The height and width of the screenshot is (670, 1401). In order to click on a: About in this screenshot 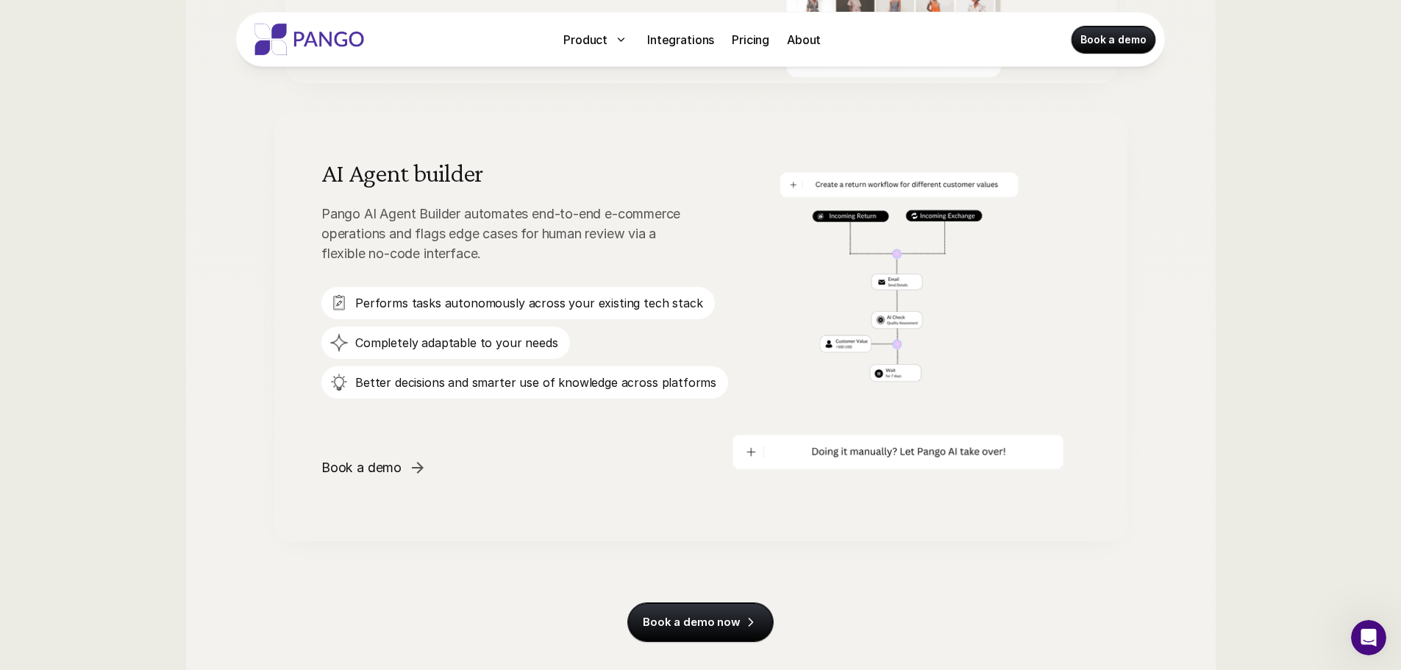, I will do `click(804, 40)`.